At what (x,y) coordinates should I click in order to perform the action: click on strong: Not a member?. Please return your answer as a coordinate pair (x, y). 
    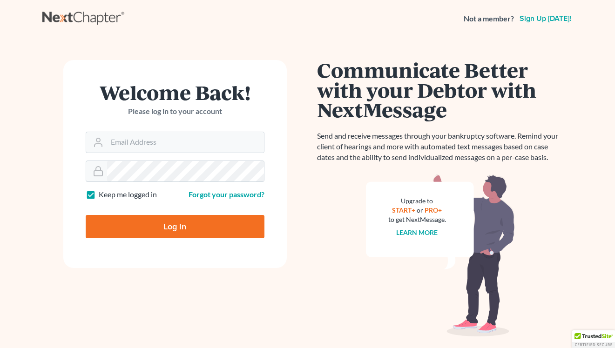
    Looking at the image, I should click on (488, 19).